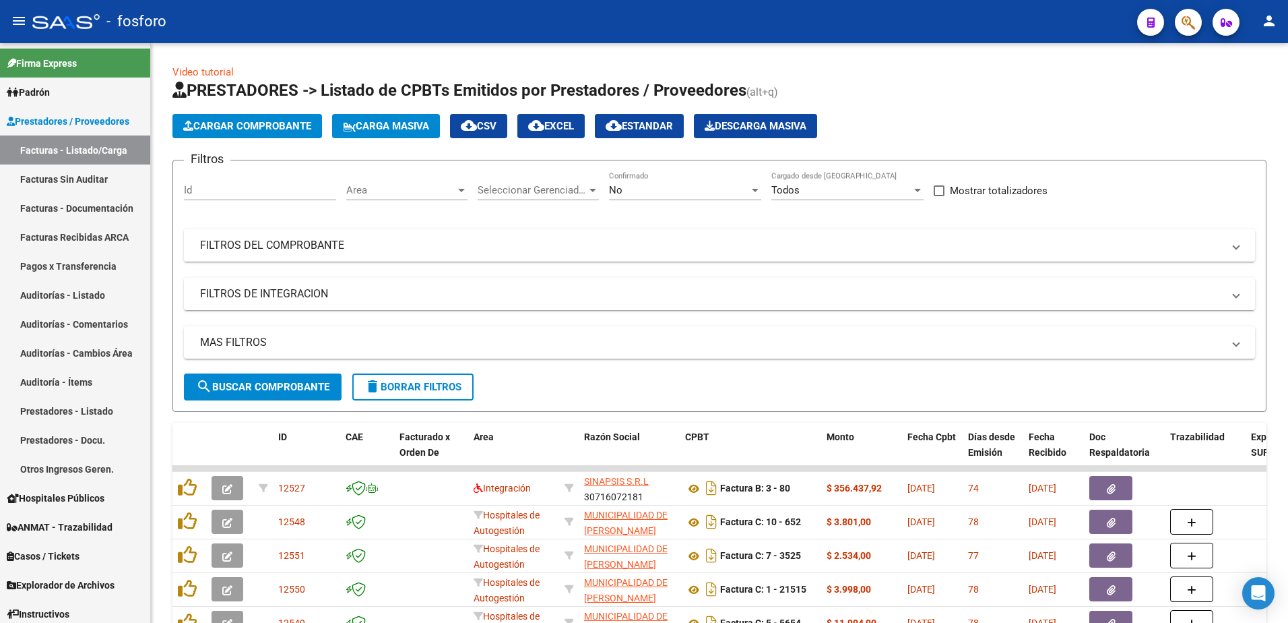 This screenshot has height=623, width=1288. What do you see at coordinates (513, 452) in the screenshot?
I see `datatable-header-cell: Area` at bounding box center [513, 452].